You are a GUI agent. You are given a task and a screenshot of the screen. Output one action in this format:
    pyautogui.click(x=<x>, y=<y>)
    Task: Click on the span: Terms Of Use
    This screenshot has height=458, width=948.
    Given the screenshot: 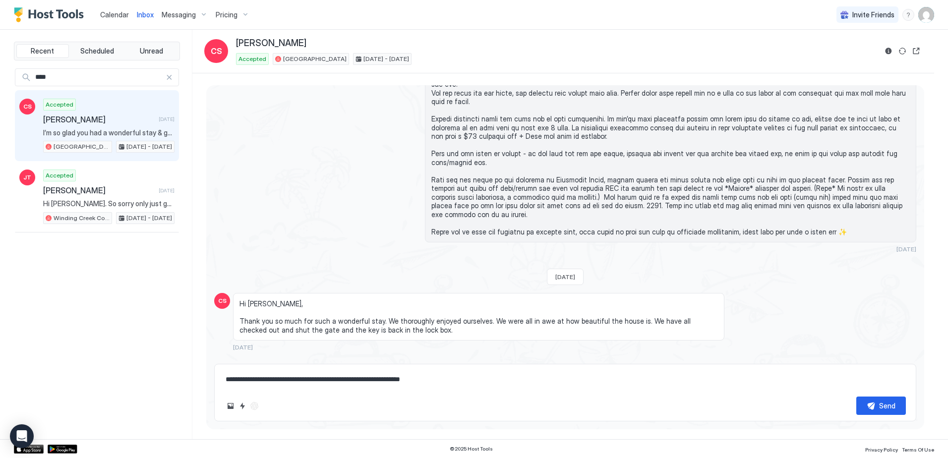 What is the action you would take?
    pyautogui.click(x=918, y=450)
    